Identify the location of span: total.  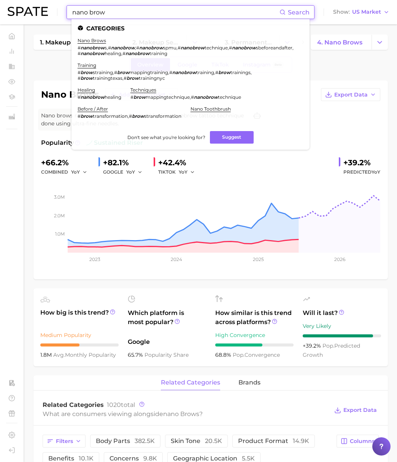
(121, 404).